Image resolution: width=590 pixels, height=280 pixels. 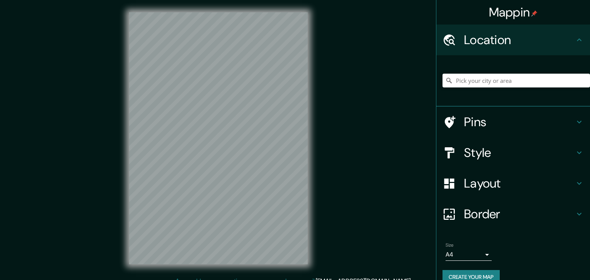 What do you see at coordinates (449, 245) in the screenshot?
I see `label: Size` at bounding box center [449, 245].